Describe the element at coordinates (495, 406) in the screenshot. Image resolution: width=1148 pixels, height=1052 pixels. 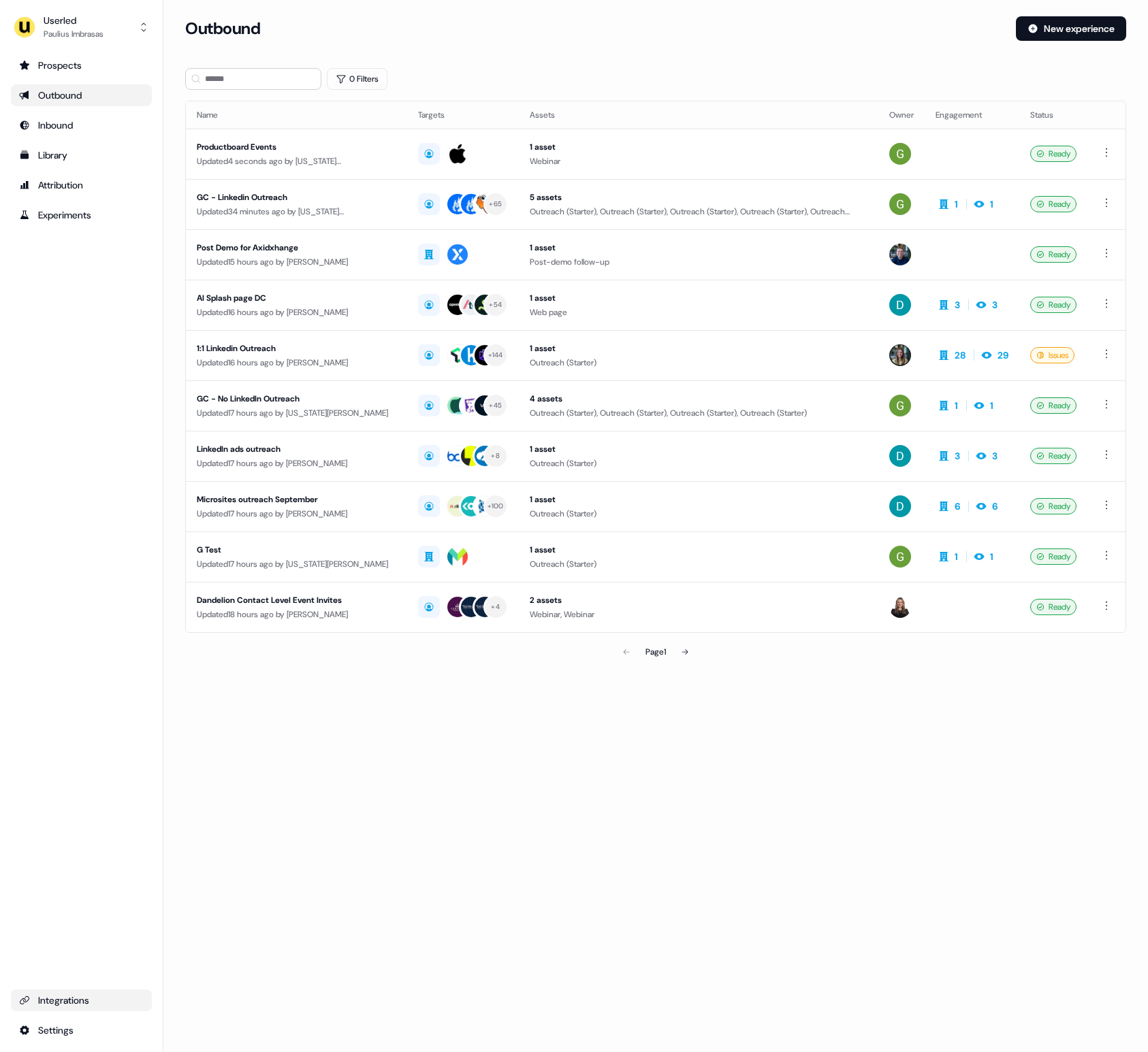
I see `div: + 45` at that location.